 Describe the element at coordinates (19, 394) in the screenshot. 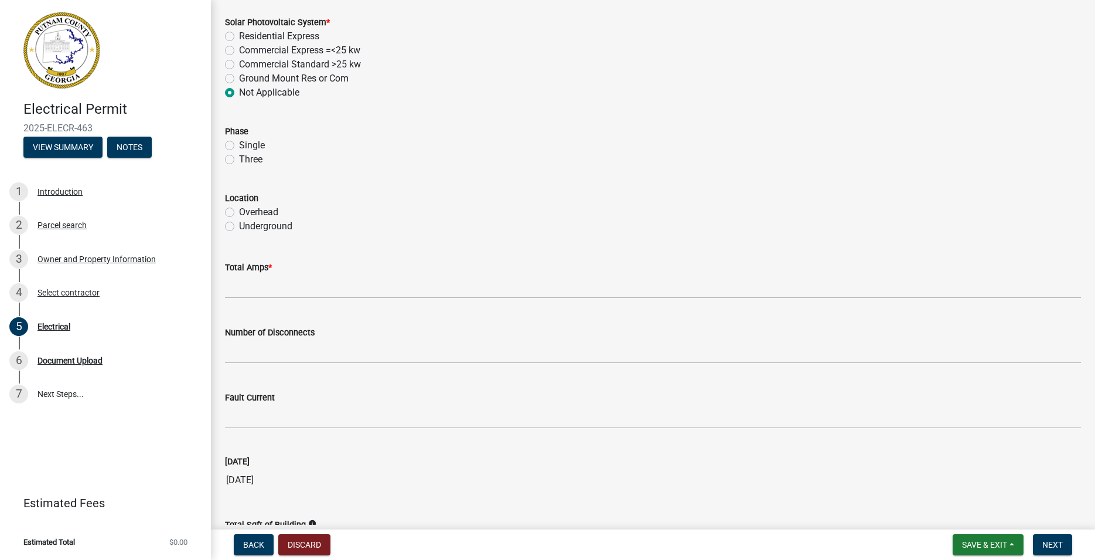

I see `div: 7` at that location.